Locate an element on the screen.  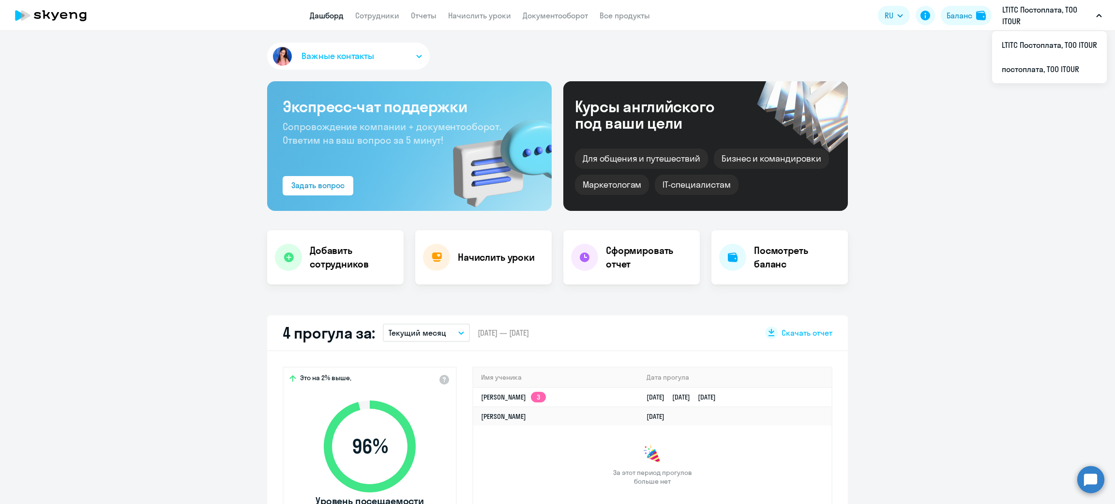
div: IT-специалистам is located at coordinates (696, 185).